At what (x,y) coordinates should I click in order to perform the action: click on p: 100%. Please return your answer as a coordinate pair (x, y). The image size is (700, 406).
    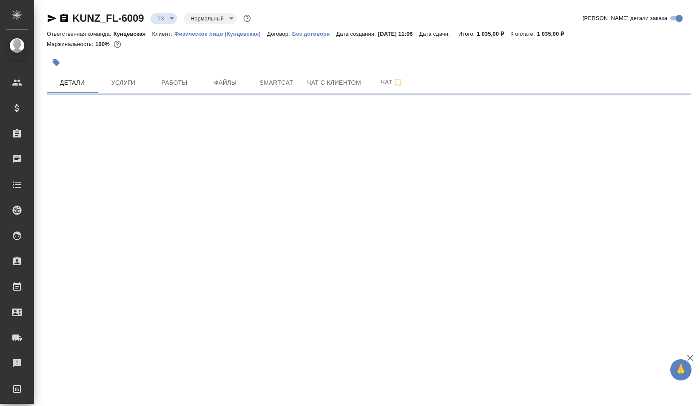
    Looking at the image, I should click on (103, 44).